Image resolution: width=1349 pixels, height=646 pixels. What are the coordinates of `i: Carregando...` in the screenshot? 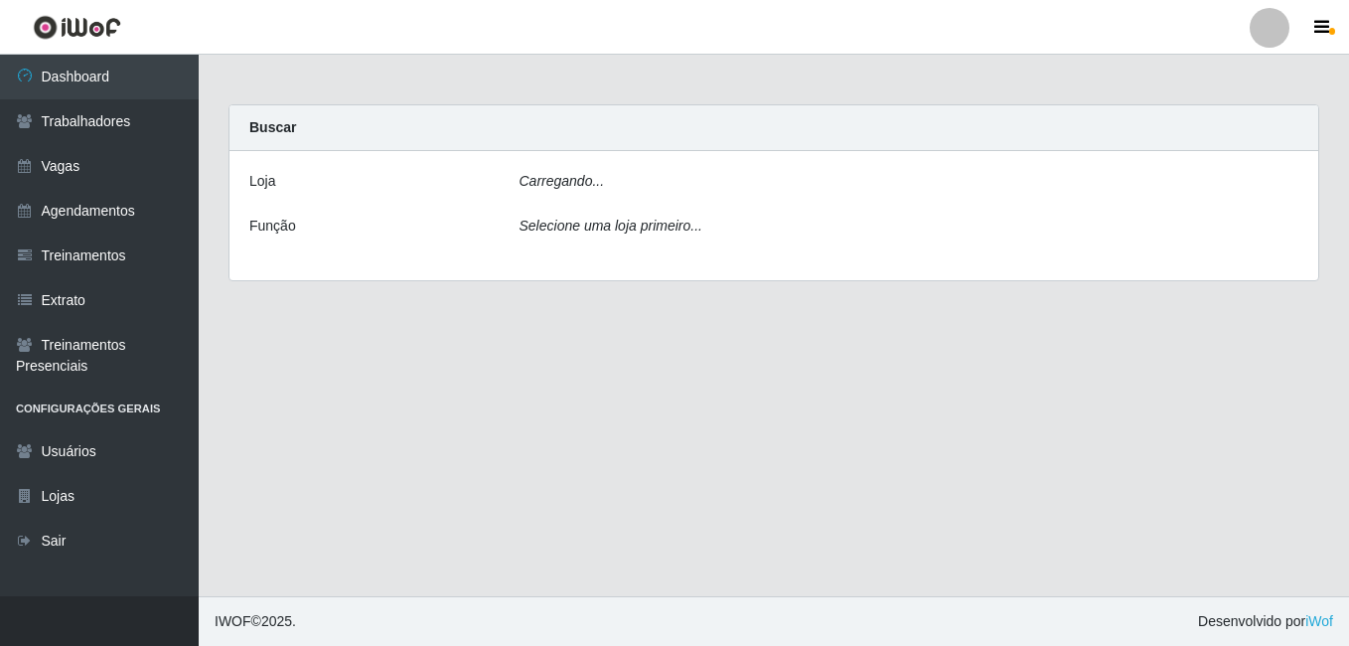 It's located at (562, 181).